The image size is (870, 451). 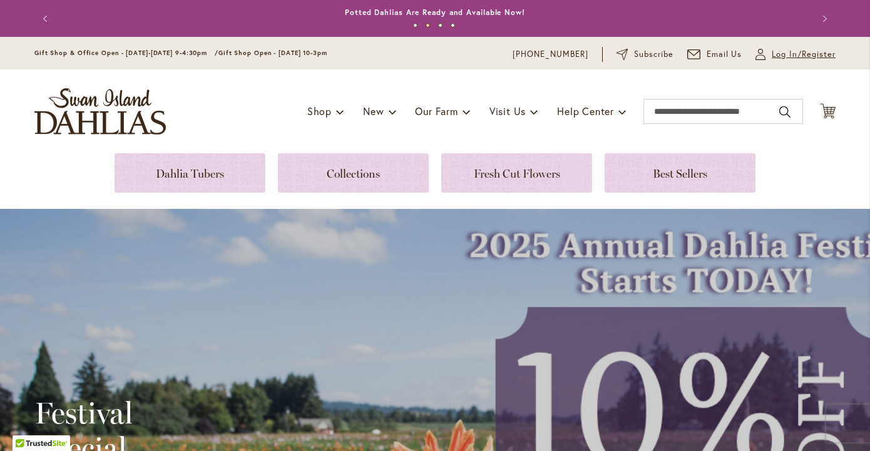 What do you see at coordinates (100, 111) in the screenshot?
I see `a: store logo` at bounding box center [100, 111].